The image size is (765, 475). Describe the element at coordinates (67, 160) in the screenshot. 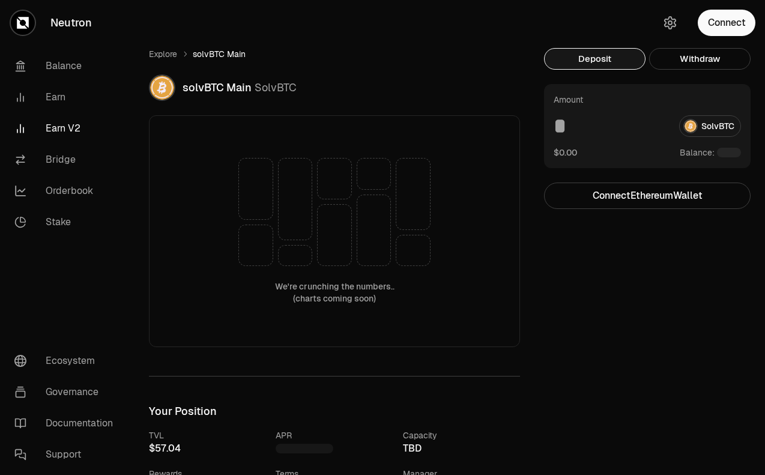

I see `a: Bridge` at that location.